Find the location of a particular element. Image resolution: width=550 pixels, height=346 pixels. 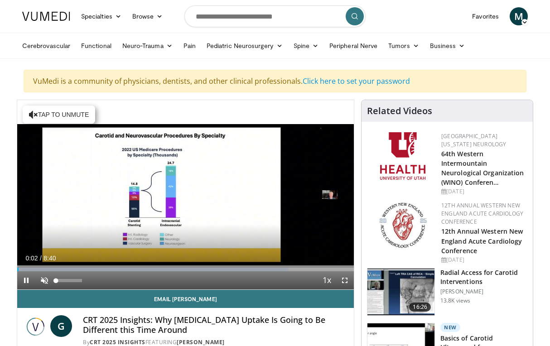

button: Playback Rate is located at coordinates (327, 281).